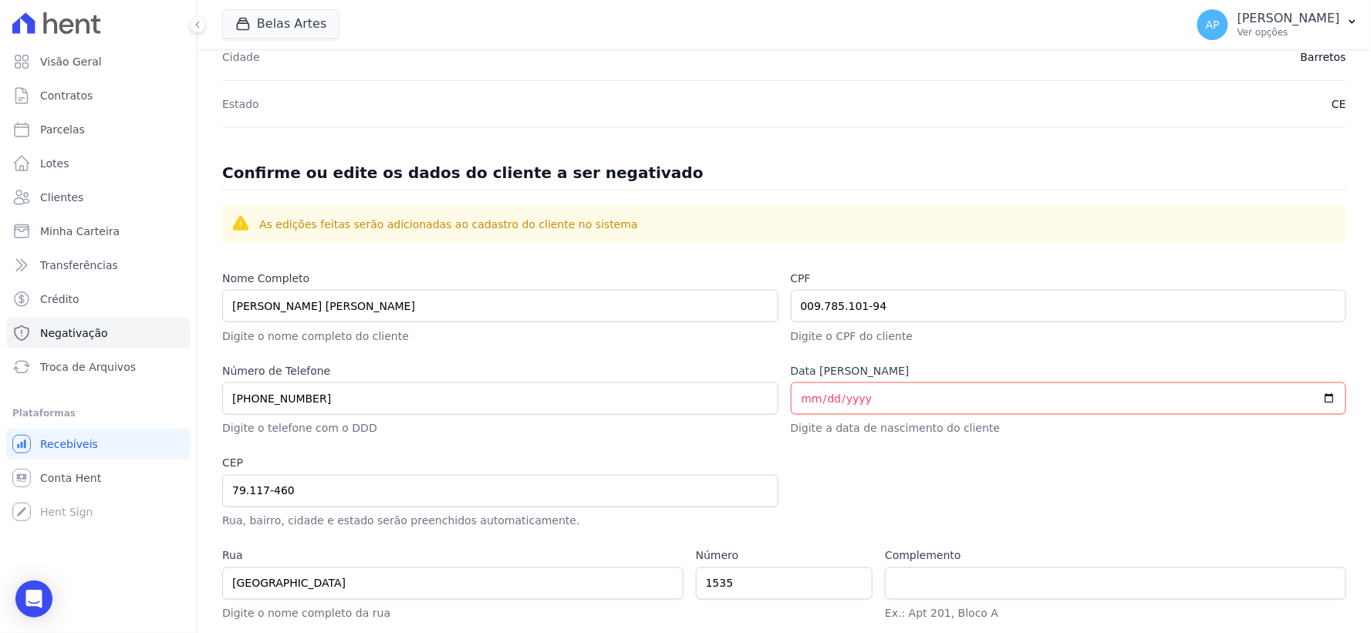 Image resolution: width=1371 pixels, height=633 pixels. What do you see at coordinates (98, 444) in the screenshot?
I see `a: Recebíveis` at bounding box center [98, 444].